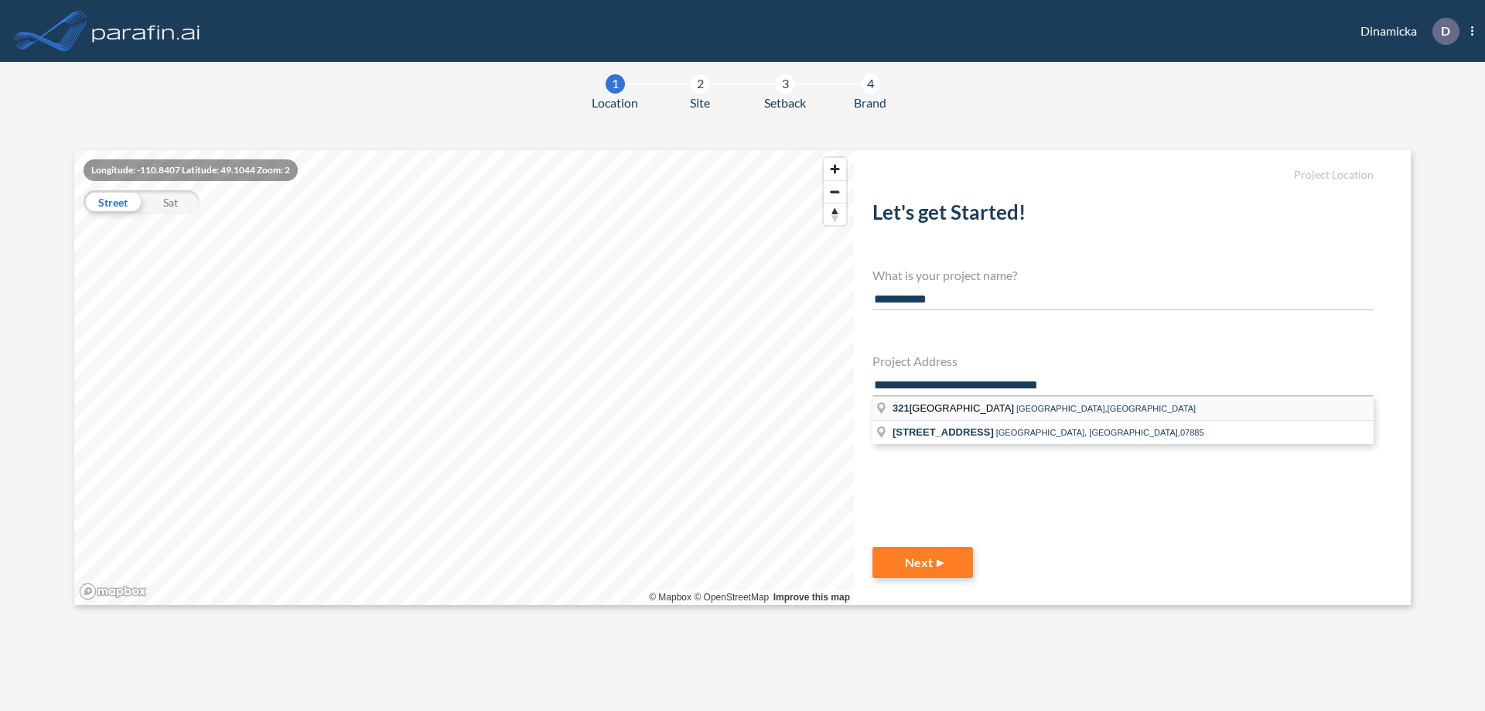 Image resolution: width=1485 pixels, height=711 pixels. I want to click on div: Street, so click(112, 202).